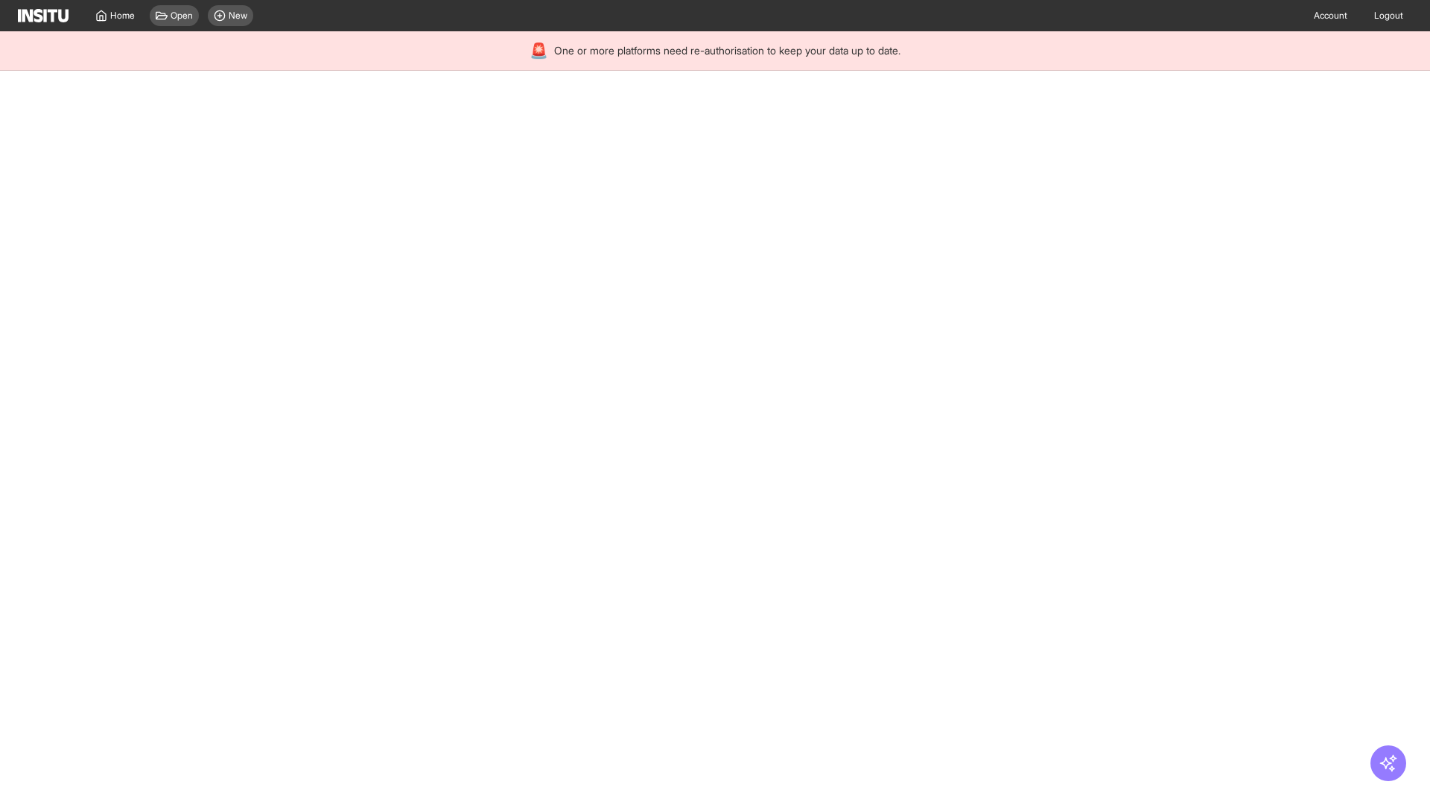  What do you see at coordinates (182, 16) in the screenshot?
I see `span: Open` at bounding box center [182, 16].